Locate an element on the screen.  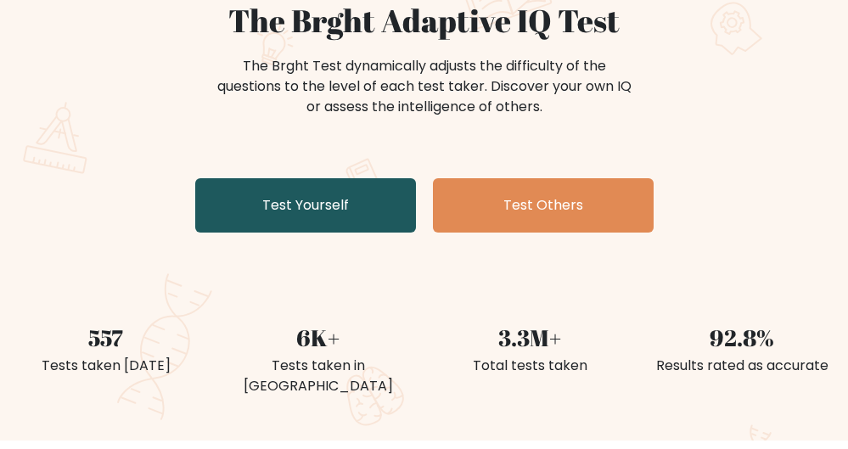
div: 92.8% is located at coordinates (742, 338).